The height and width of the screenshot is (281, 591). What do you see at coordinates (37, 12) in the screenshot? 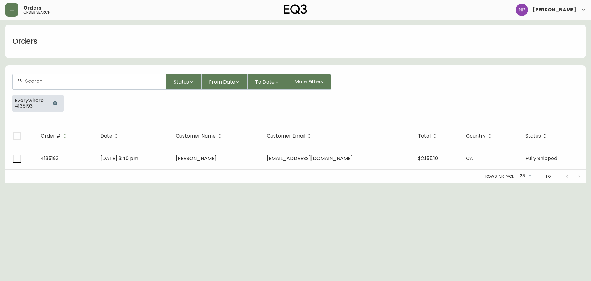
I see `h5: order search` at bounding box center [37, 12].